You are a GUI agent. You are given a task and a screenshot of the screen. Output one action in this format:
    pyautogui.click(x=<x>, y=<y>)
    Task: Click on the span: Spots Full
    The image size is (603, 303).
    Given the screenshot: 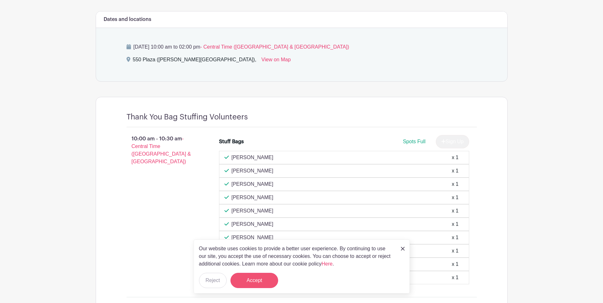 What is the action you would take?
    pyautogui.click(x=414, y=141)
    